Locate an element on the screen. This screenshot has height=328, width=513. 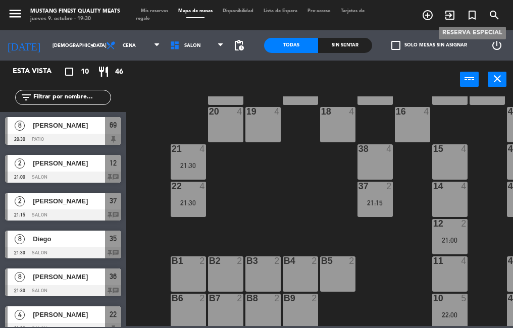
div: 10 is located at coordinates (433, 298).